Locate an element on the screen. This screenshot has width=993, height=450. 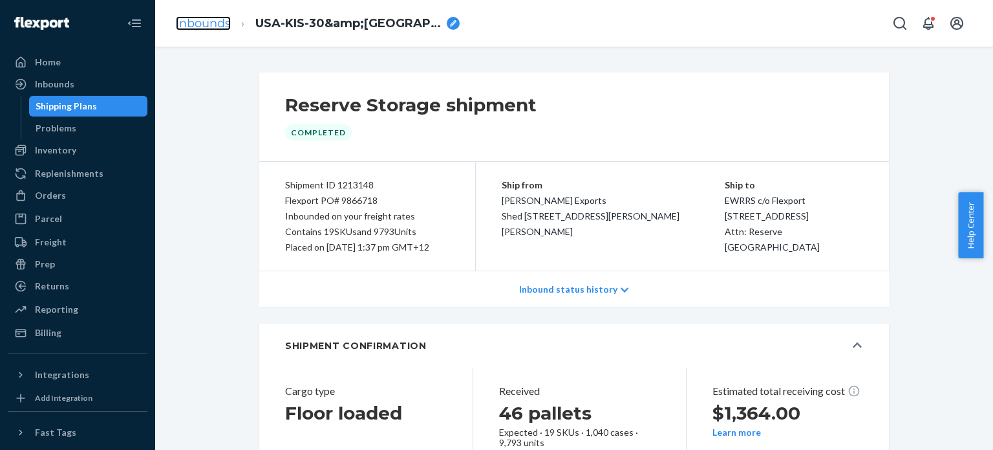
button: Open account menu is located at coordinates (957, 23).